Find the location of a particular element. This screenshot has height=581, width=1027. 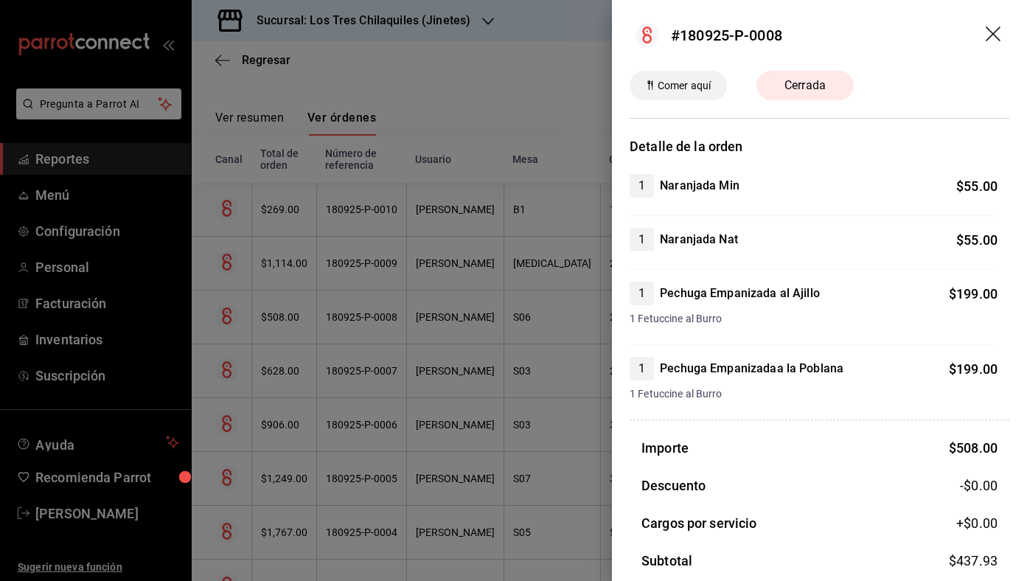

span: Cerrada is located at coordinates (805, 86).